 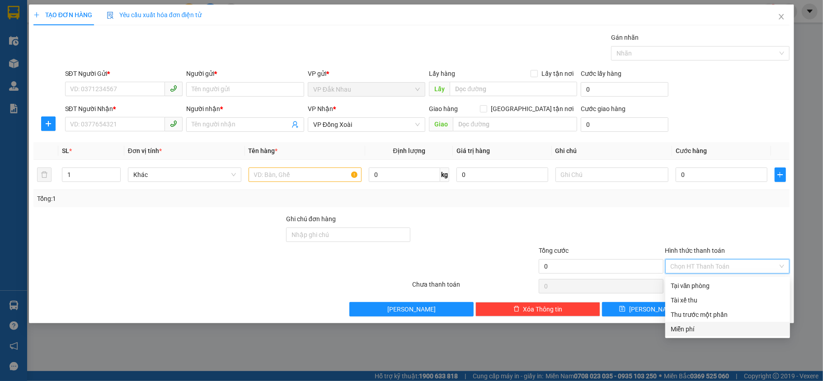 I want to click on span: Cước hàng, so click(x=691, y=151).